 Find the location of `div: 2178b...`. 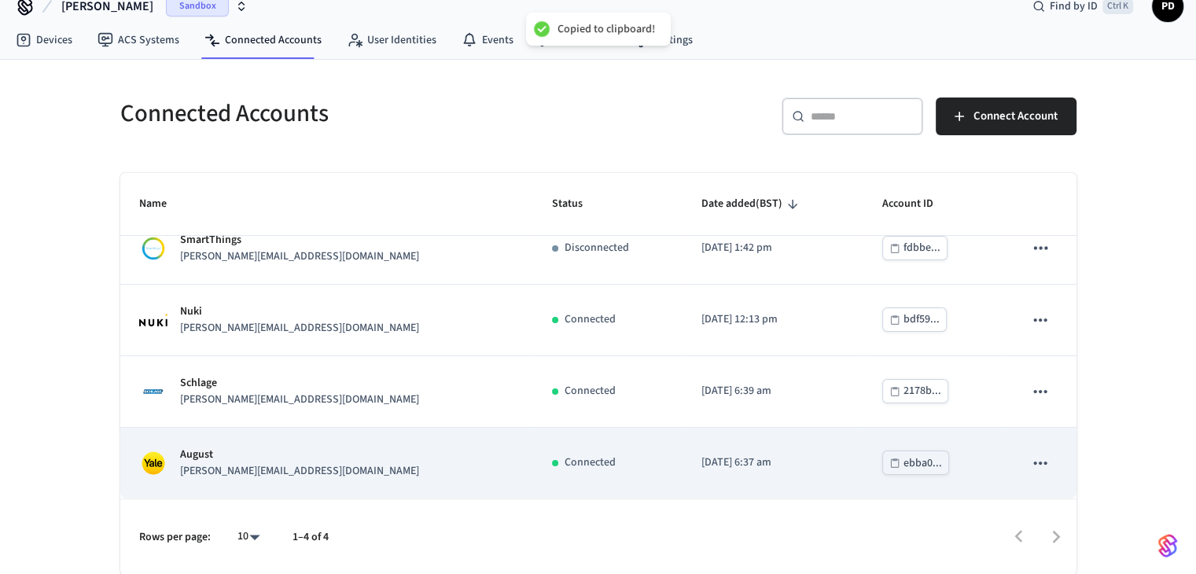

div: 2178b... is located at coordinates (922, 391).